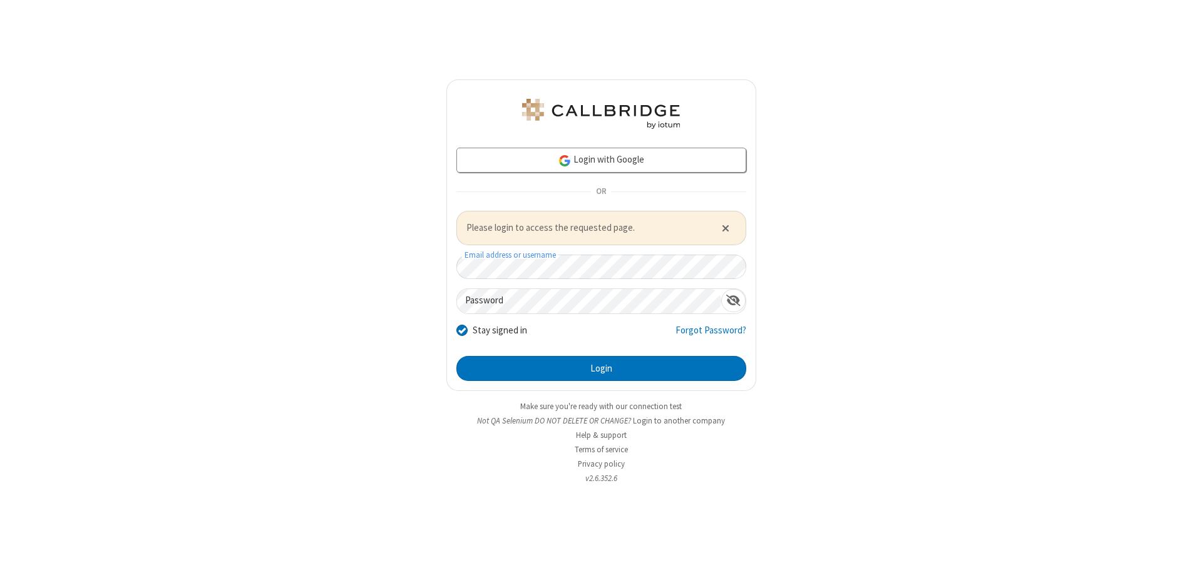 Image resolution: width=1202 pixels, height=573 pixels. What do you see at coordinates (601, 478) in the screenshot?
I see `li: v2.6.352.6` at bounding box center [601, 478].